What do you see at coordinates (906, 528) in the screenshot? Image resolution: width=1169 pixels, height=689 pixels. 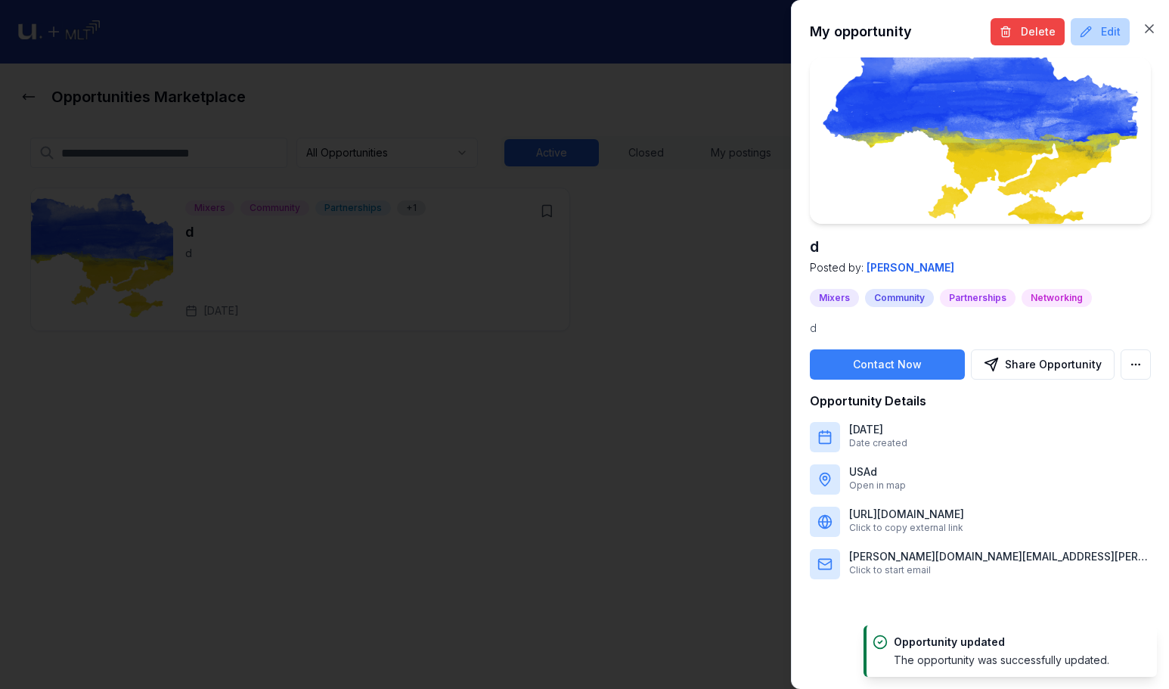 I see `p: Click to copy external link` at bounding box center [906, 528].